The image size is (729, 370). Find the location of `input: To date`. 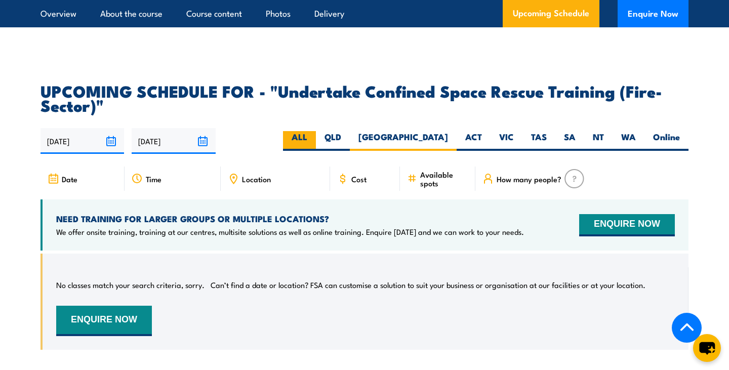

input: To date is located at coordinates (173, 141).